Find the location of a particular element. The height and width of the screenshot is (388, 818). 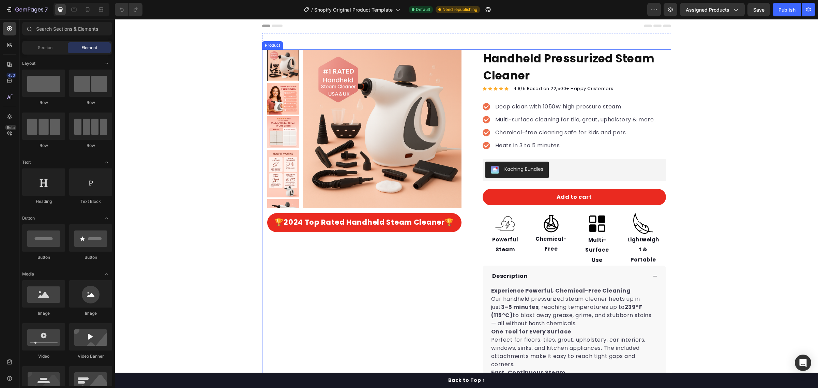

img: KachingBundles.png is located at coordinates (380, 151).